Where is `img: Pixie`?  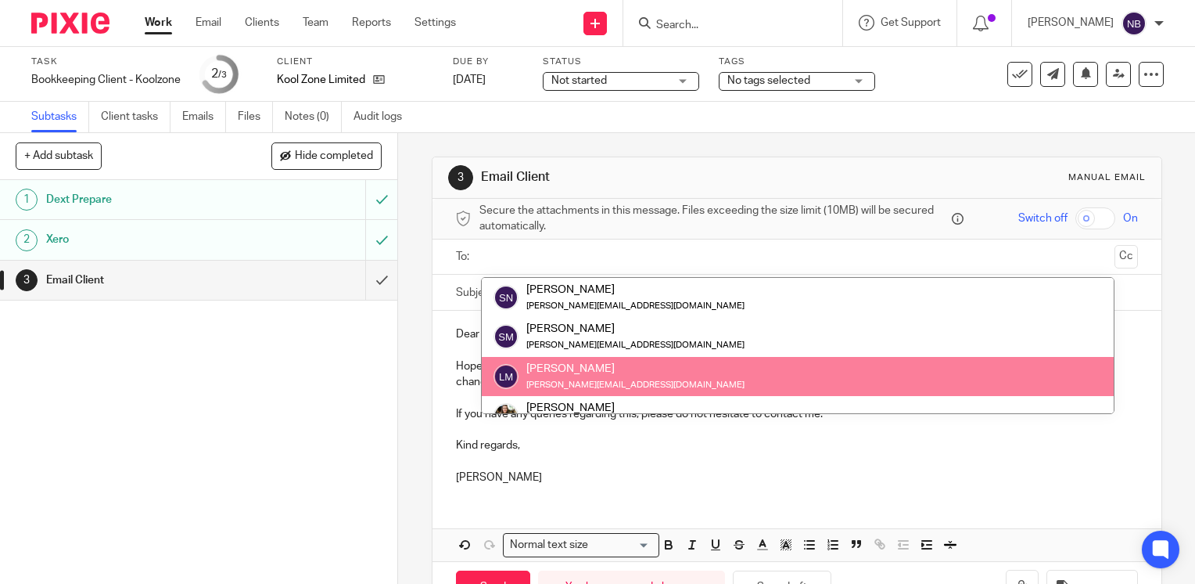
img: Pixie is located at coordinates (70, 23).